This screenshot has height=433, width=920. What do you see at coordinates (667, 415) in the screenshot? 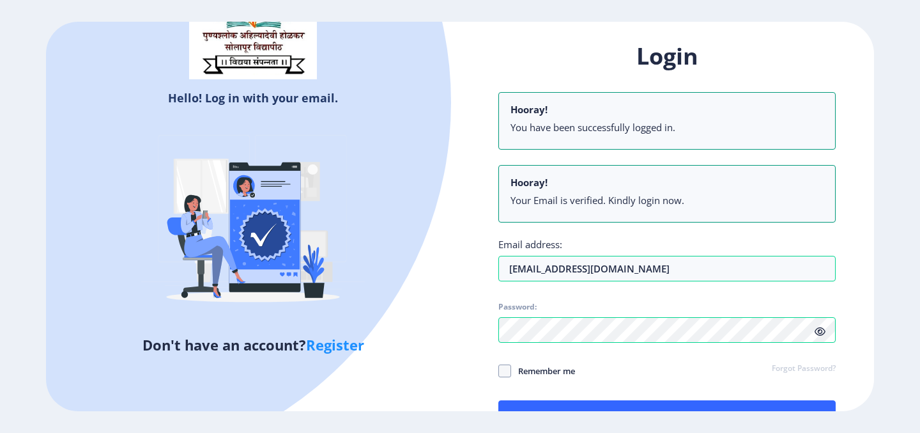
I see `button: Log In` at bounding box center [667, 415].